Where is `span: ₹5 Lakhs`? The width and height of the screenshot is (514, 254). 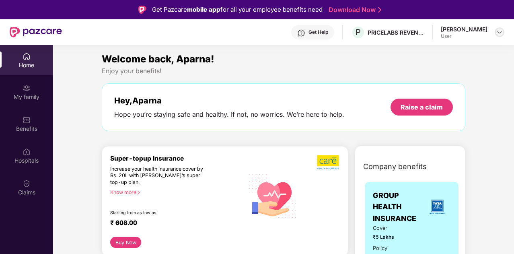
span: ₹5 Lakhs is located at coordinates (387, 237).